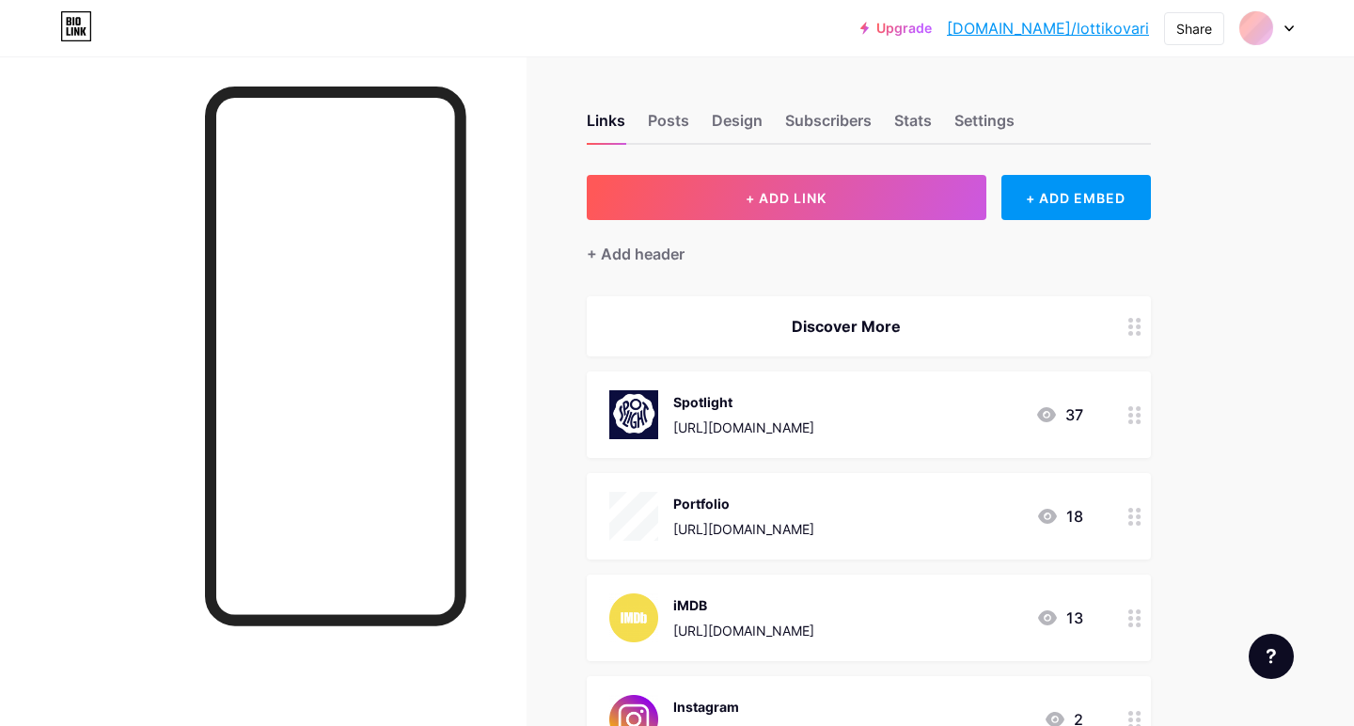 Image resolution: width=1354 pixels, height=726 pixels. Describe the element at coordinates (1194, 28) in the screenshot. I see `div: Share` at that location.